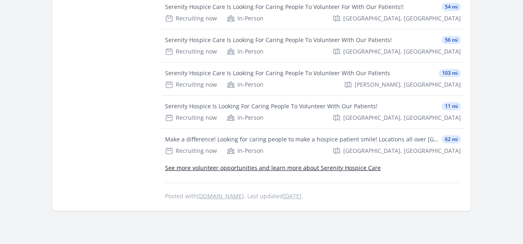  I want to click on a: Make a difference! Looking for caring people to make a hospice patient smile! Locations all over ..., so click(313, 145).